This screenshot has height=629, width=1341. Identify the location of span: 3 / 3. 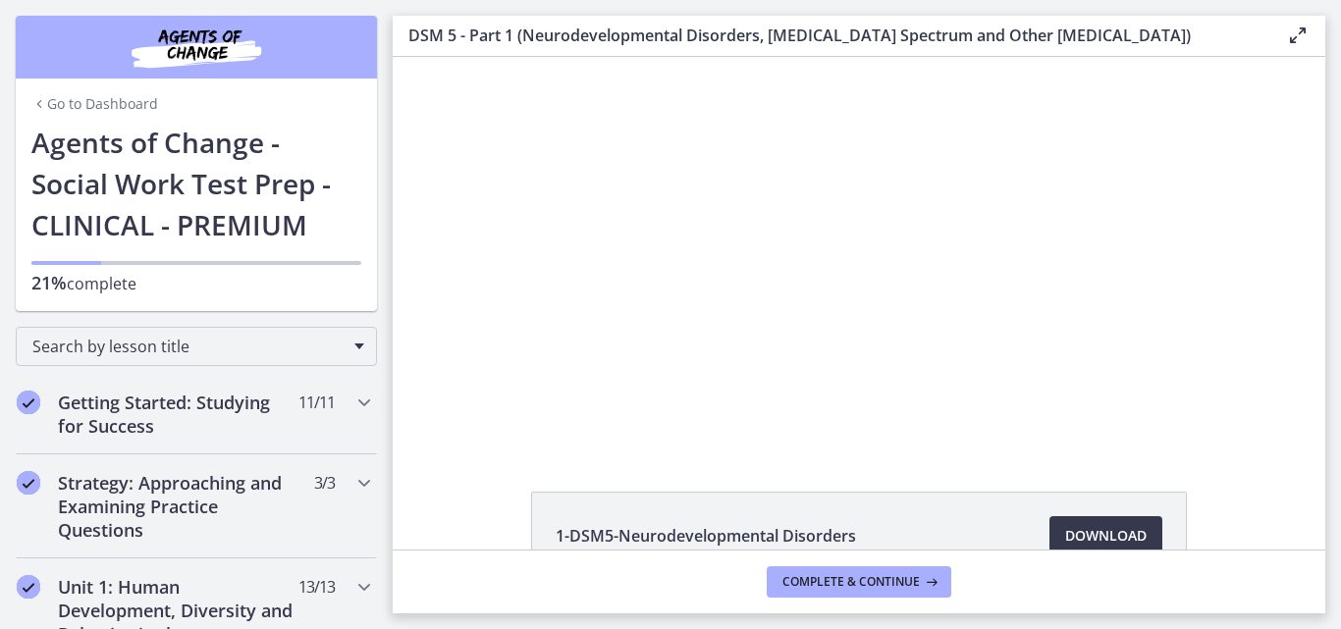
(324, 483).